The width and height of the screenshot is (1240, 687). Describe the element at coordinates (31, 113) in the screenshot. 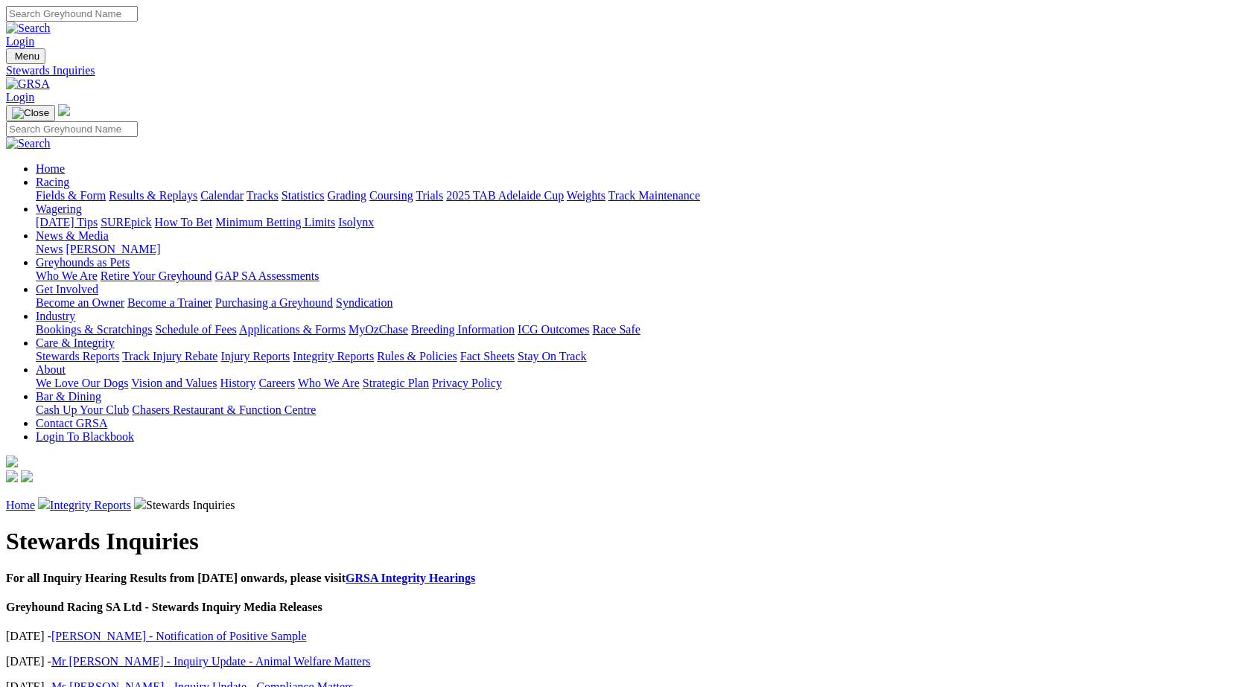

I see `img: Close` at that location.